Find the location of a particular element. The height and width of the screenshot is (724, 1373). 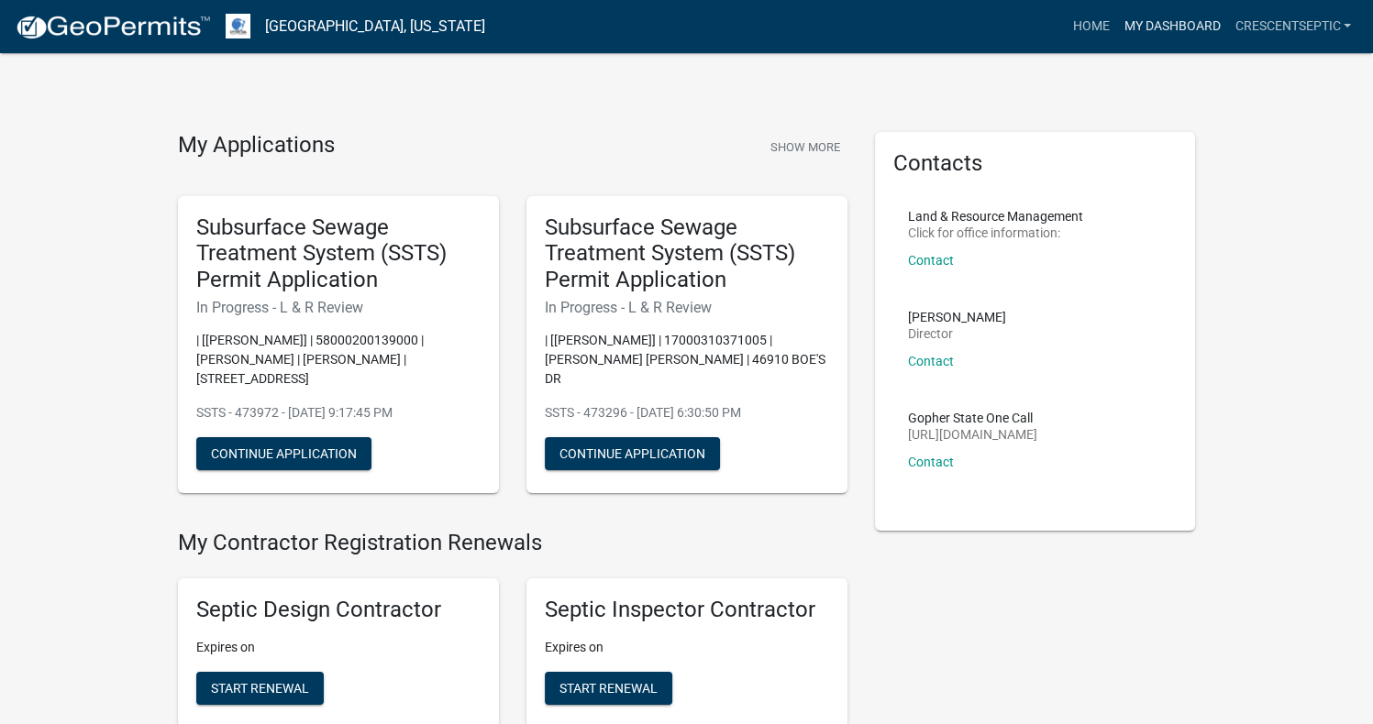

h5: Septic Design Contractor is located at coordinates (338, 610).